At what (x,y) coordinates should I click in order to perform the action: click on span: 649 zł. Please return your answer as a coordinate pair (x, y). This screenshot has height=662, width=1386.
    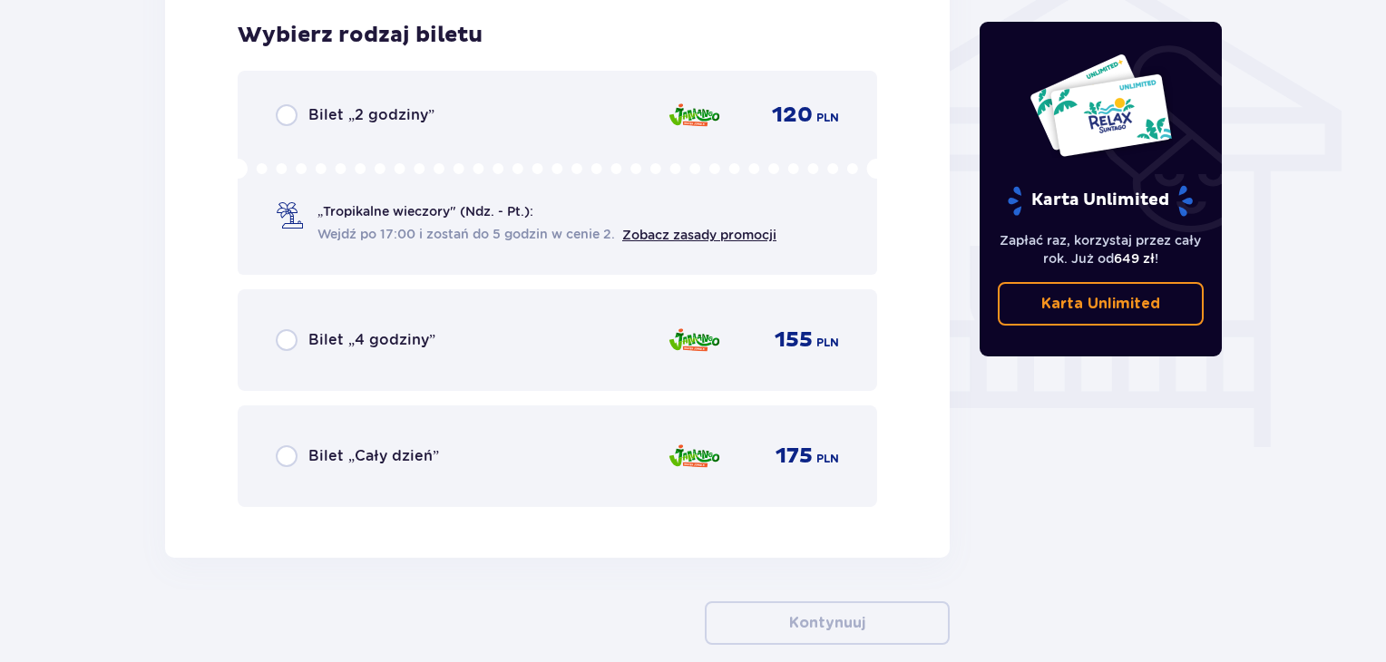
    Looking at the image, I should click on (1134, 259).